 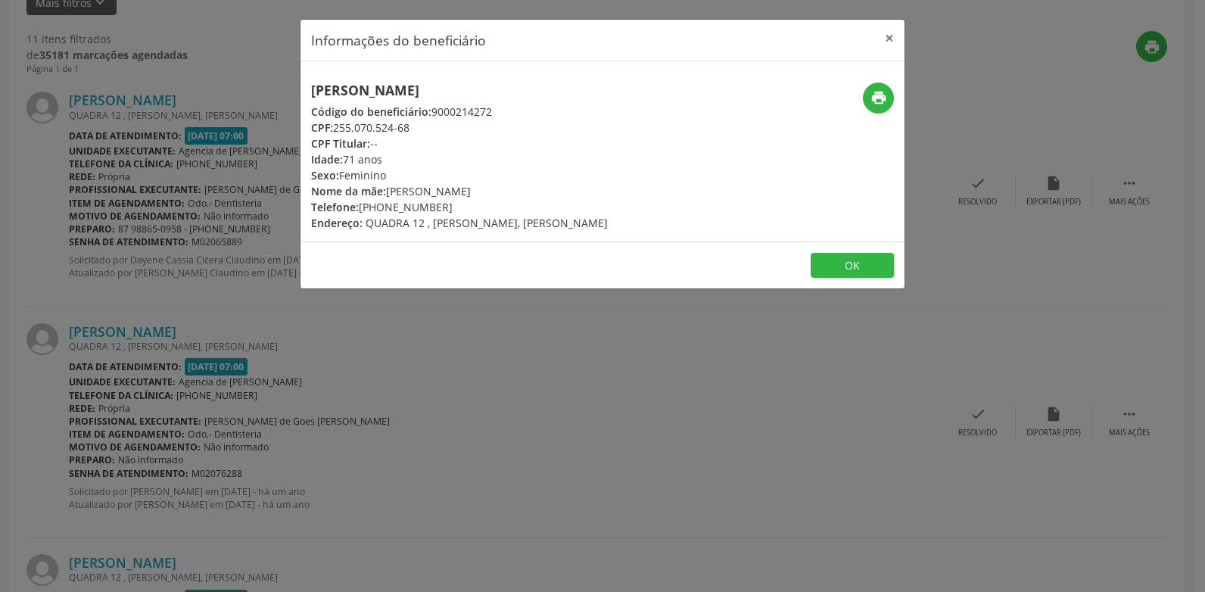 I want to click on button: Close, so click(x=890, y=38).